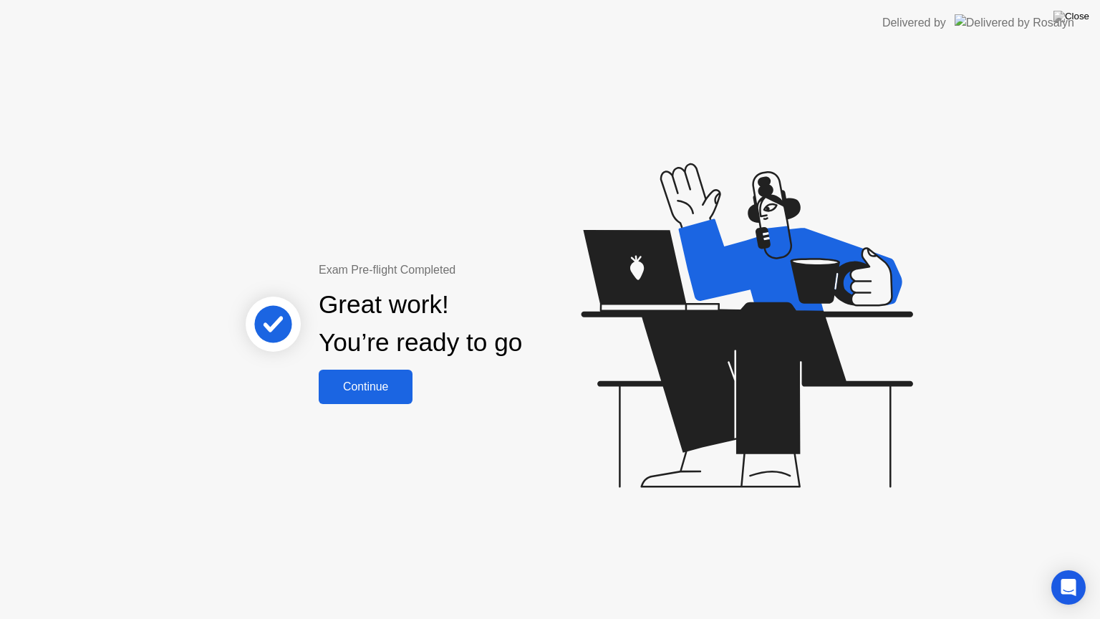  Describe the element at coordinates (1069, 587) in the screenshot. I see `div: Open Intercom Messenger` at that location.